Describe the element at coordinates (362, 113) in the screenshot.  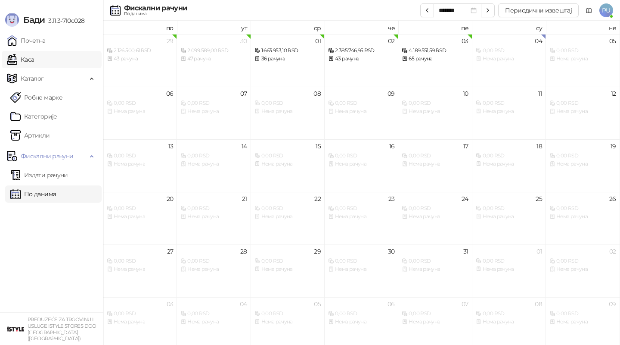
I see `td: 2025-10-09` at that location.